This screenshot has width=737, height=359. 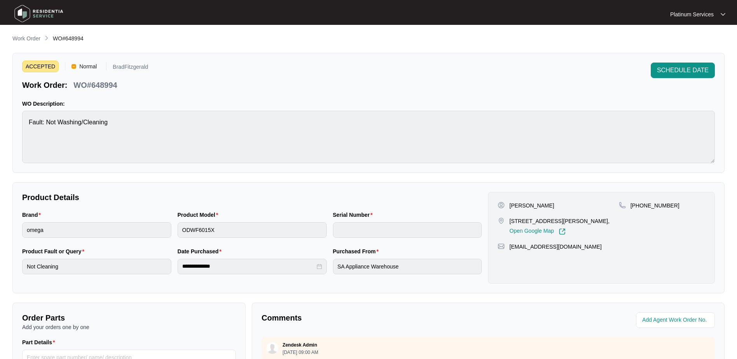 I want to click on input: Brand, so click(x=97, y=230).